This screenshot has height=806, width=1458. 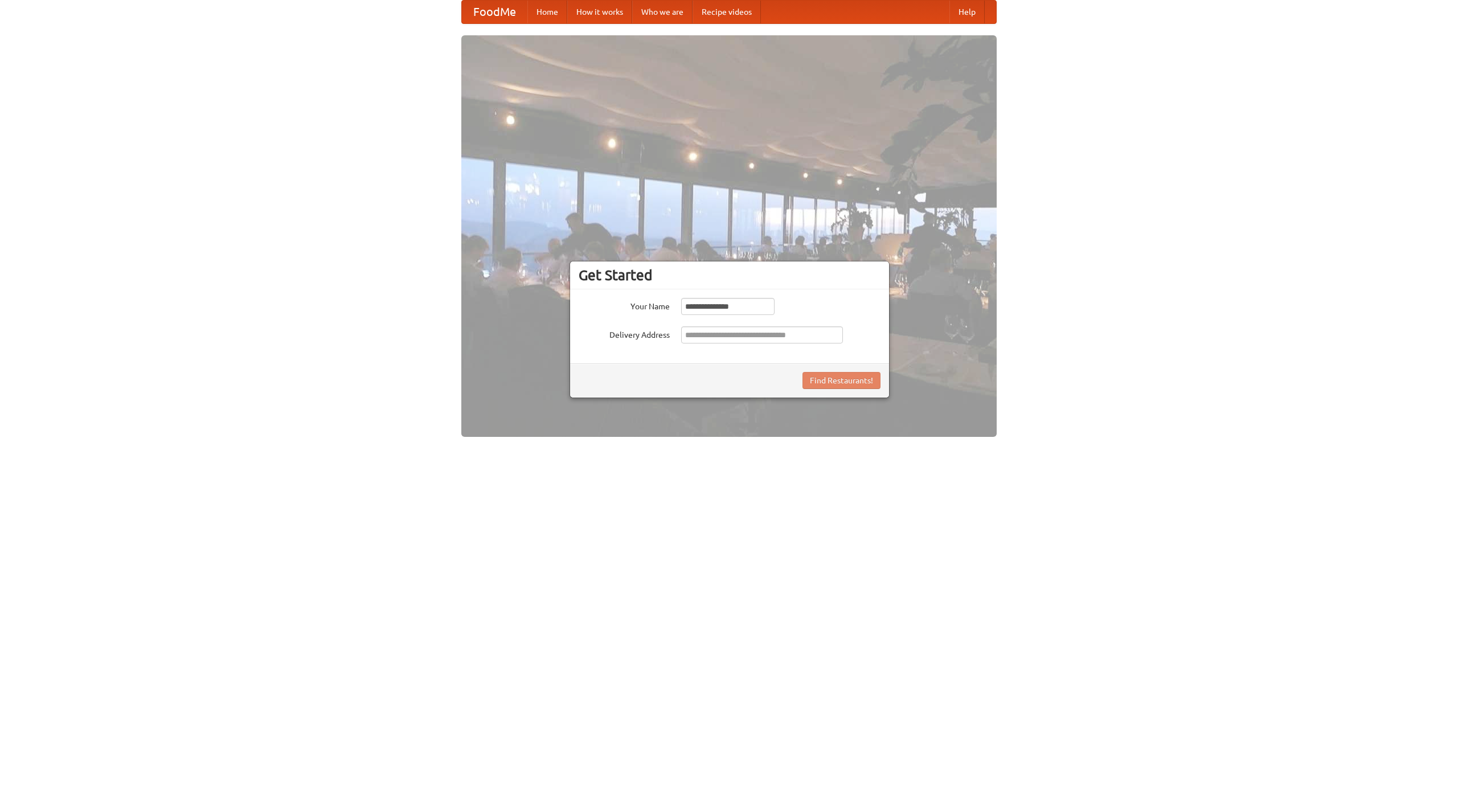 I want to click on a: Who we are, so click(x=662, y=12).